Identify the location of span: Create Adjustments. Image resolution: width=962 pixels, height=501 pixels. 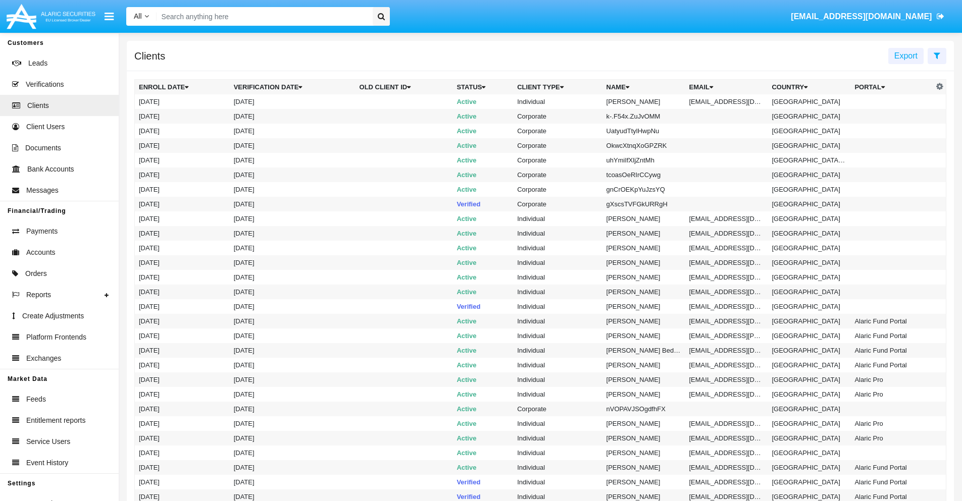
(53, 316).